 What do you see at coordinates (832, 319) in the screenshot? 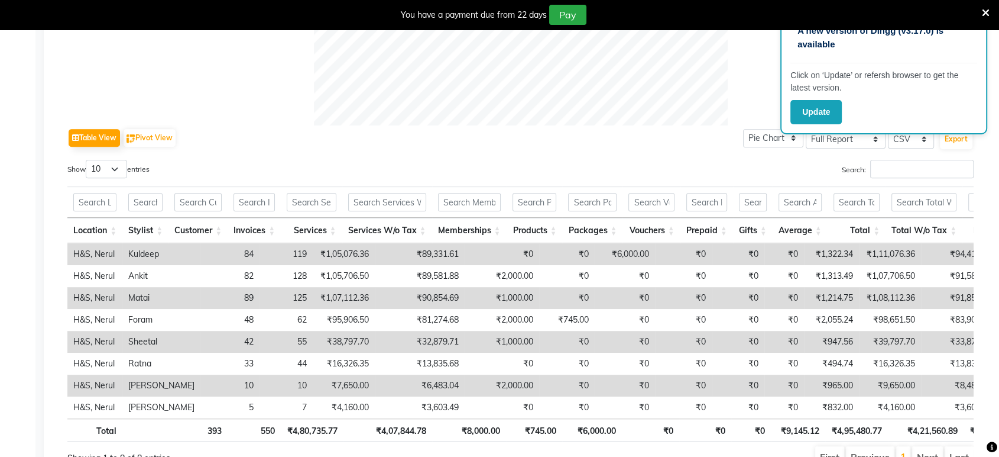
I see `td: ₹2,055.24` at bounding box center [832, 319].